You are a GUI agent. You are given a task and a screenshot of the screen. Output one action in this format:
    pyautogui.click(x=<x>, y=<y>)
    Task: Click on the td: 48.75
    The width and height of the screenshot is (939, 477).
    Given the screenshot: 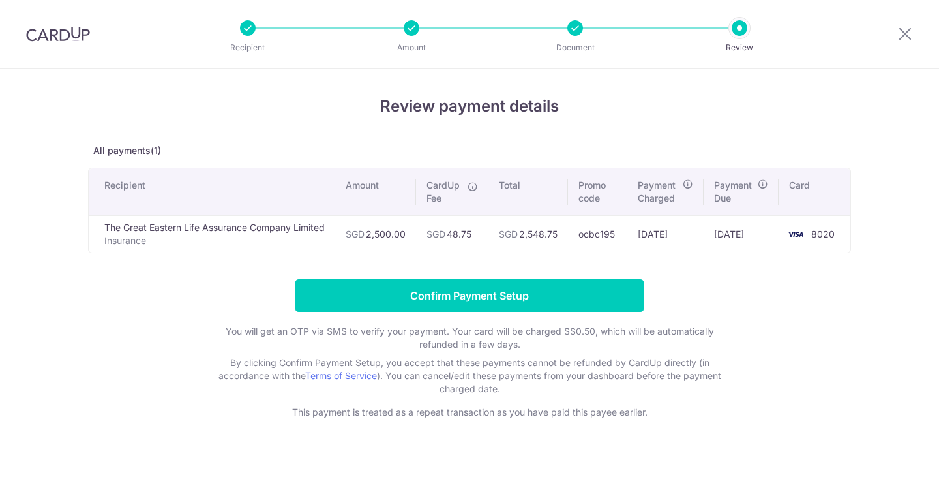 What is the action you would take?
    pyautogui.click(x=452, y=234)
    